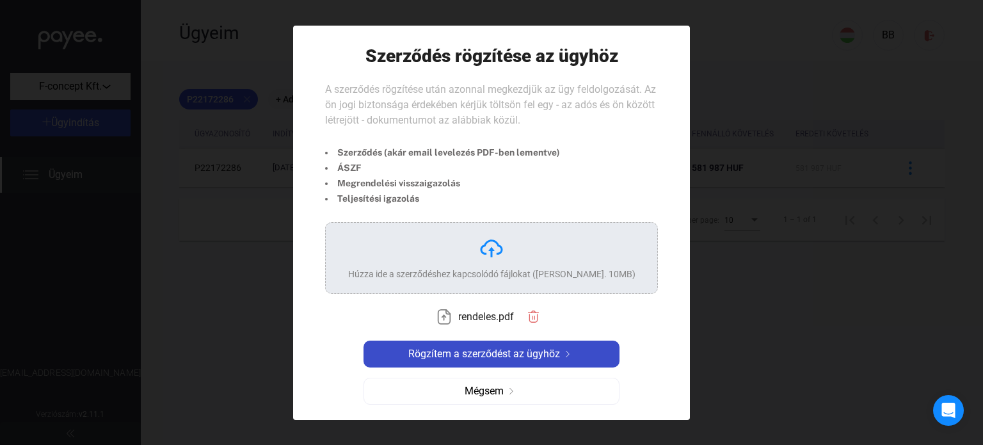 This screenshot has height=445, width=983. I want to click on span: A szerződés rögzítése után azonnal megkezdjük az ügy feldolgozását. Az ön jogi biztonsága érdekéb..., so click(490, 104).